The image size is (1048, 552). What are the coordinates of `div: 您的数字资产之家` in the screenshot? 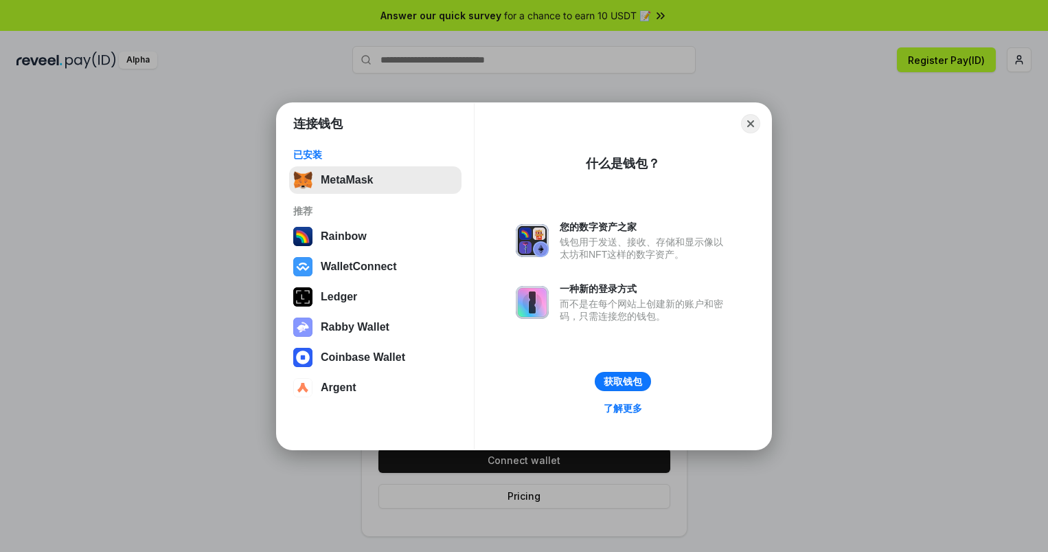 It's located at (645, 227).